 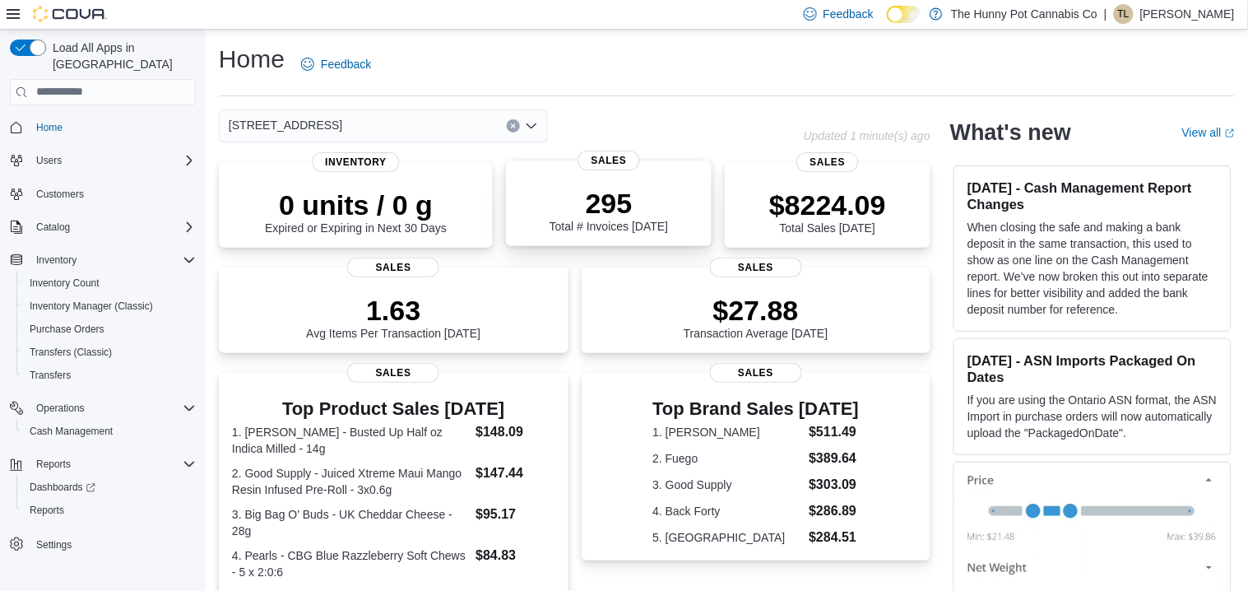 What do you see at coordinates (350, 522) in the screenshot?
I see `dt: 3. Big Bag O' Buds - UK Cheddar Cheese - 28g` at bounding box center [350, 522].